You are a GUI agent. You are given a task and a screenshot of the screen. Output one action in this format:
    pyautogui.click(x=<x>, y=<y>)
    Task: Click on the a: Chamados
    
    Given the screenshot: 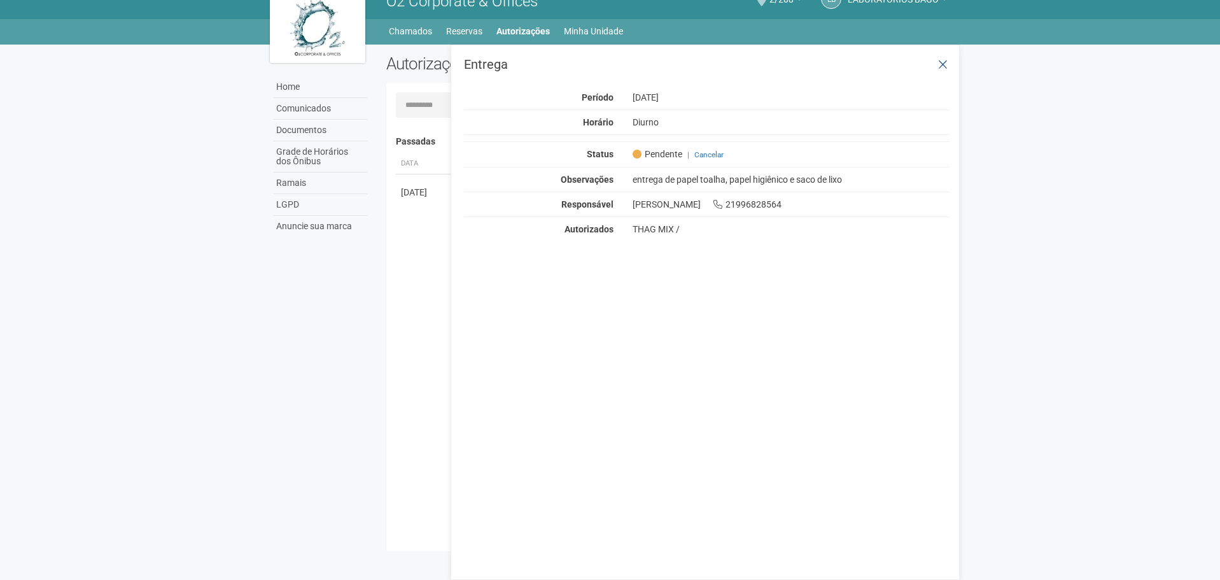 What is the action you would take?
    pyautogui.click(x=410, y=31)
    